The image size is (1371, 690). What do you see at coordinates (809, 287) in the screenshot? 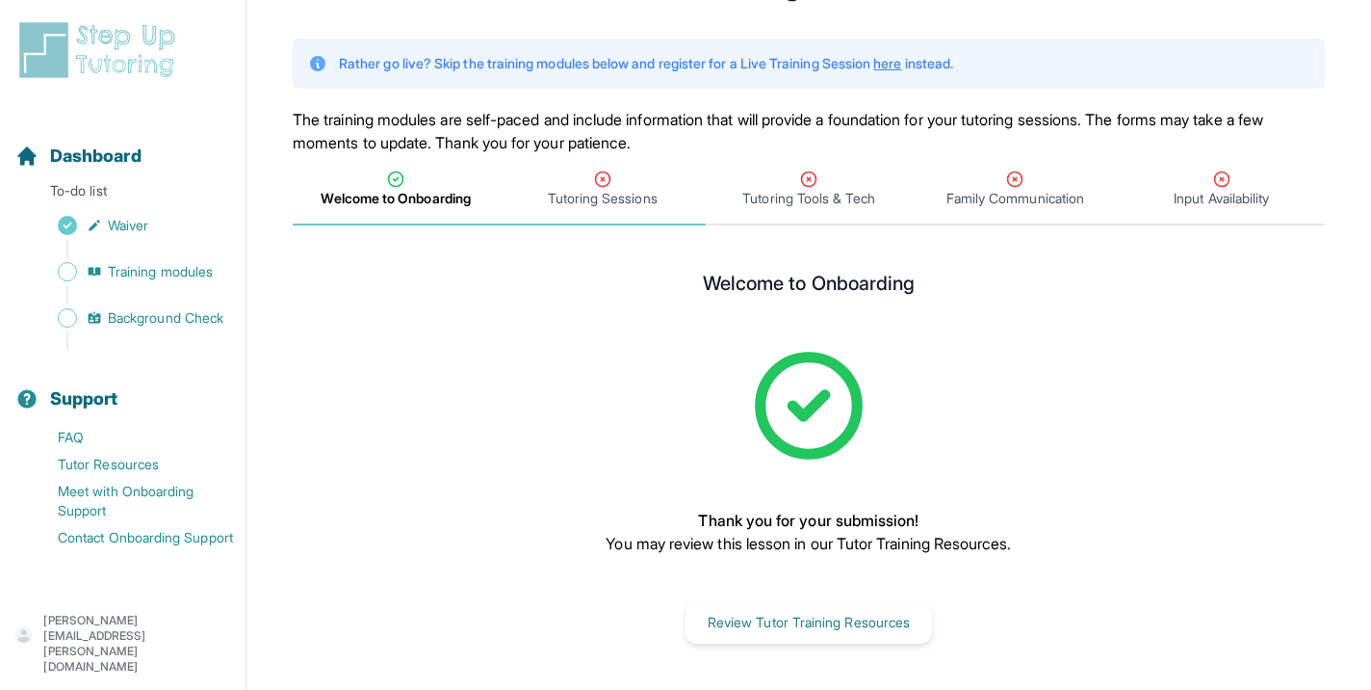
I see `h2: Welcome to Onboarding` at bounding box center [809, 287].